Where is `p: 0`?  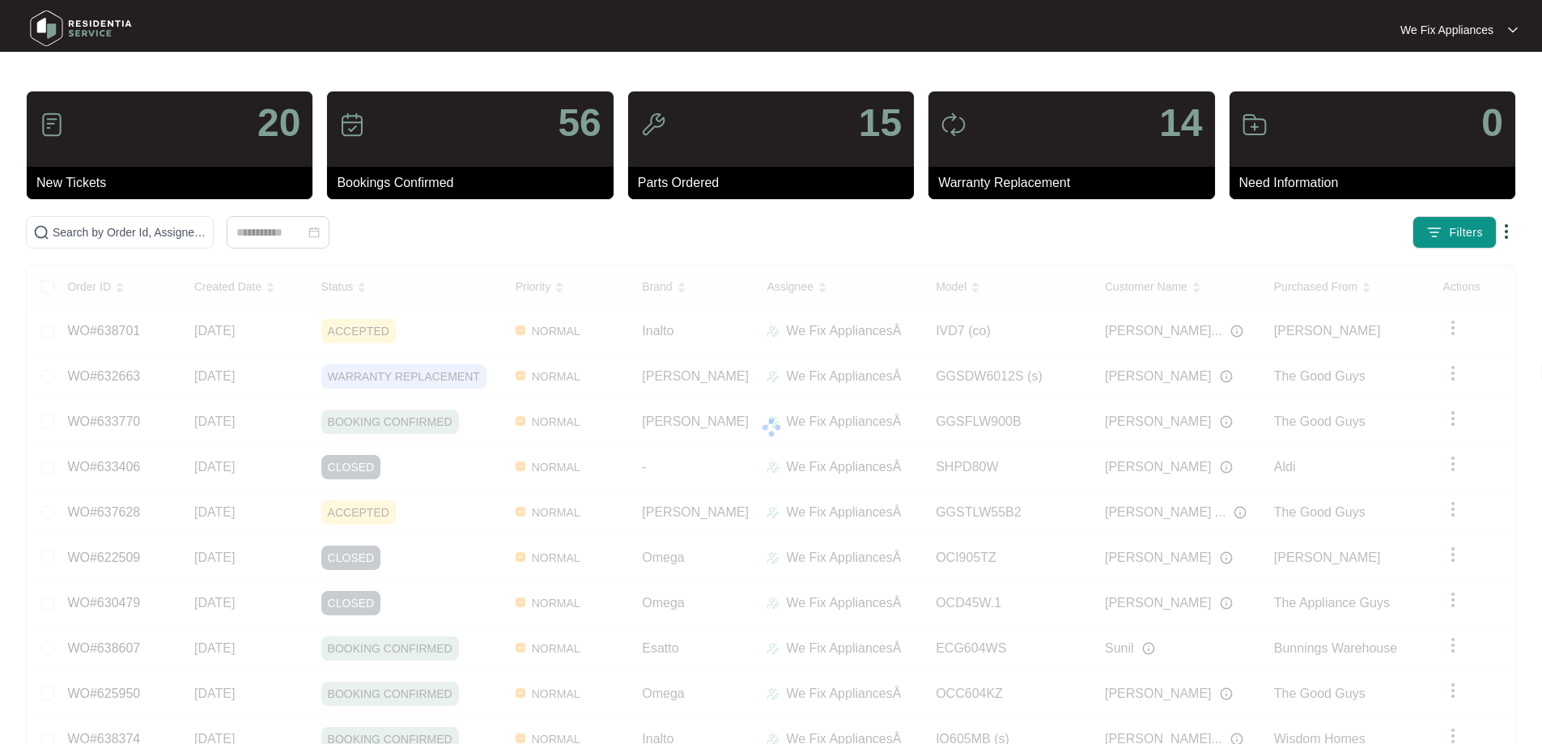 p: 0 is located at coordinates (1492, 123).